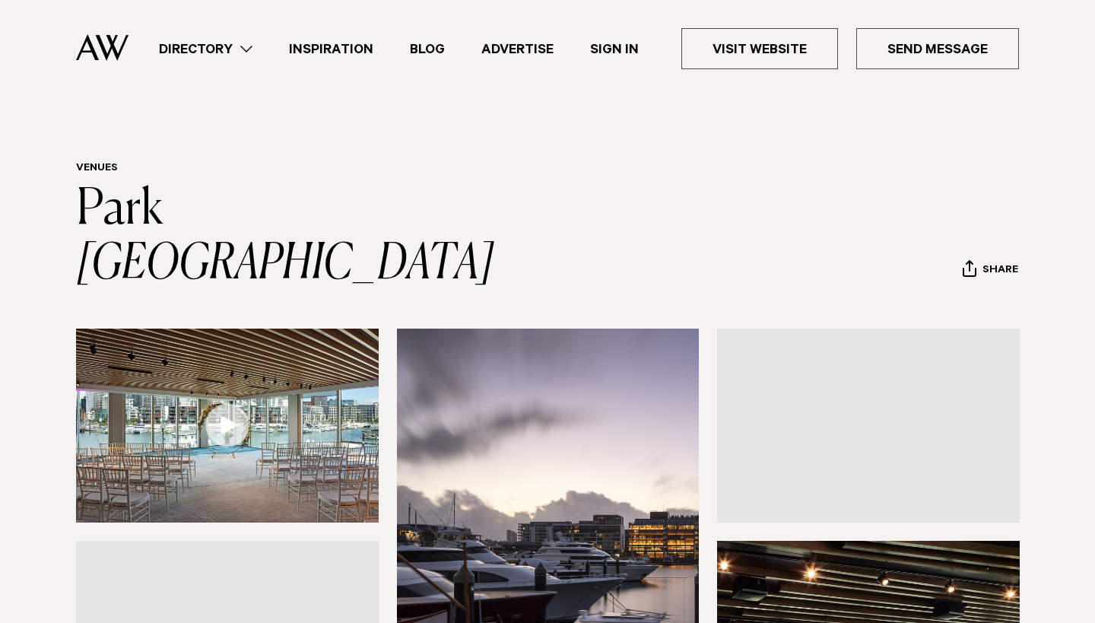  Describe the element at coordinates (615, 49) in the screenshot. I see `a: Sign In` at that location.